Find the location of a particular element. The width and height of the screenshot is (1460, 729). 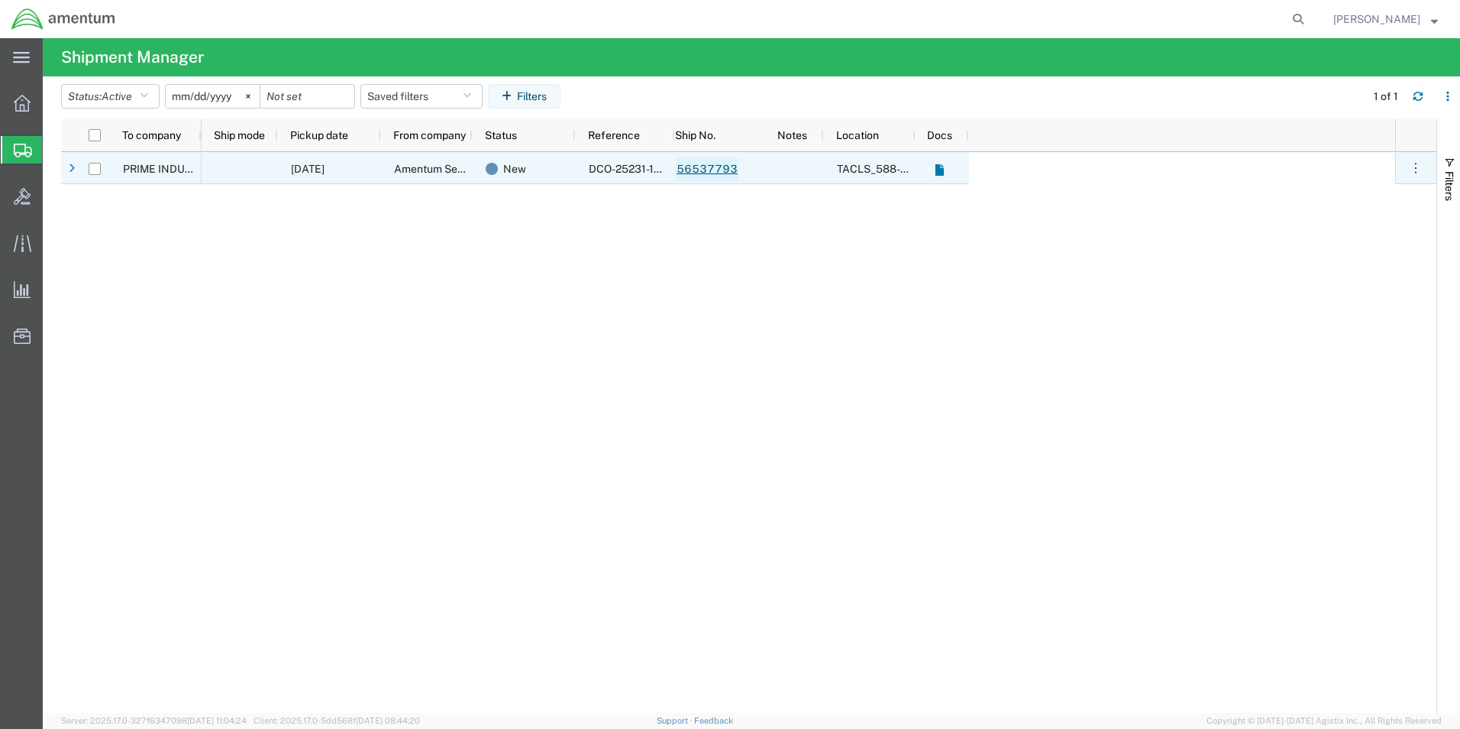

button: Saved filters is located at coordinates (422, 96).